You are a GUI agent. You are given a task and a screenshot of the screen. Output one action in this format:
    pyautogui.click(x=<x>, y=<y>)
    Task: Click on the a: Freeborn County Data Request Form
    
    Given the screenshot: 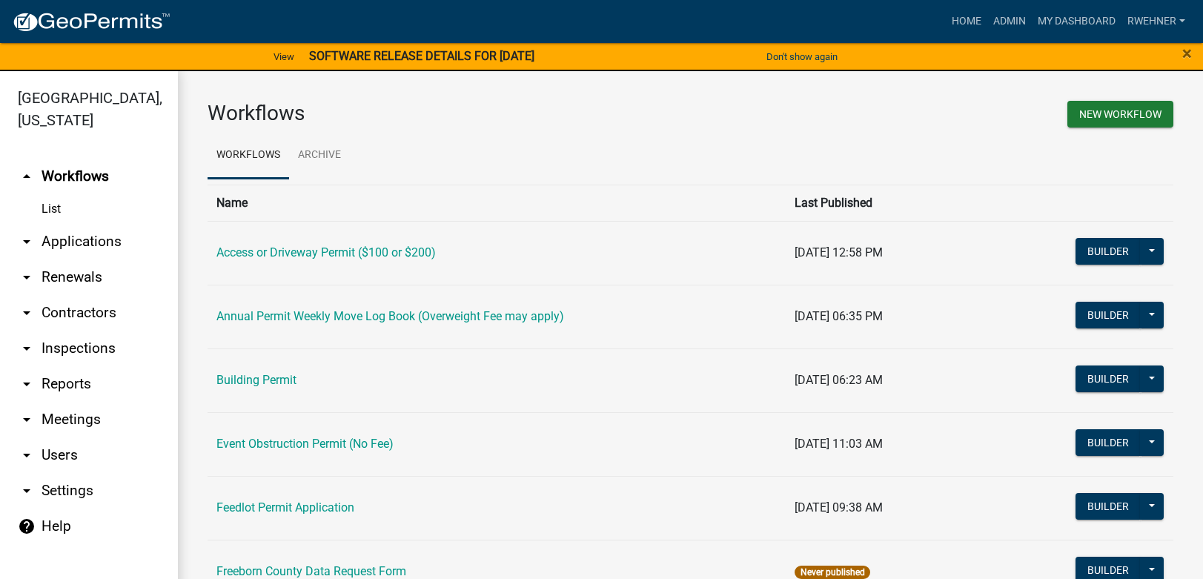 What is the action you would take?
    pyautogui.click(x=311, y=571)
    